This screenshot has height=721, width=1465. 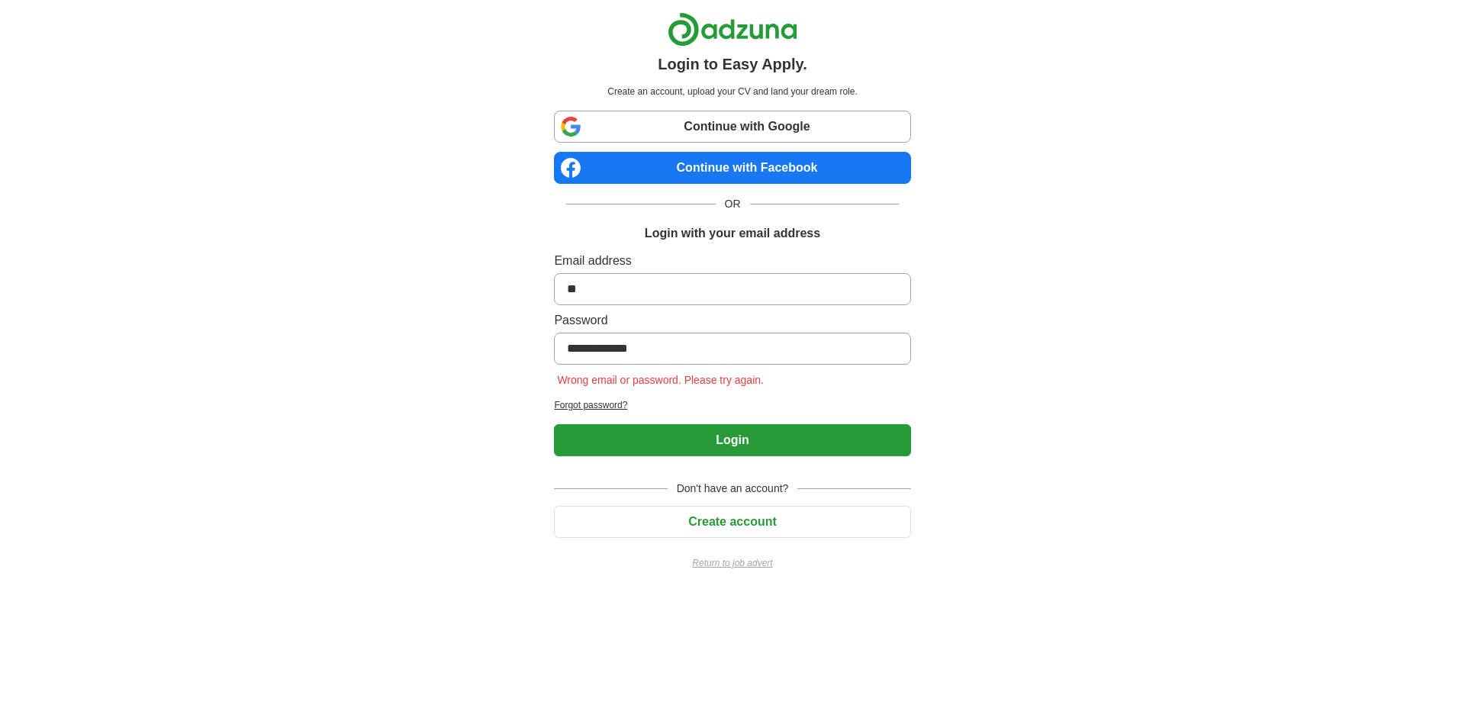 I want to click on h1: Login with your email address, so click(x=732, y=233).